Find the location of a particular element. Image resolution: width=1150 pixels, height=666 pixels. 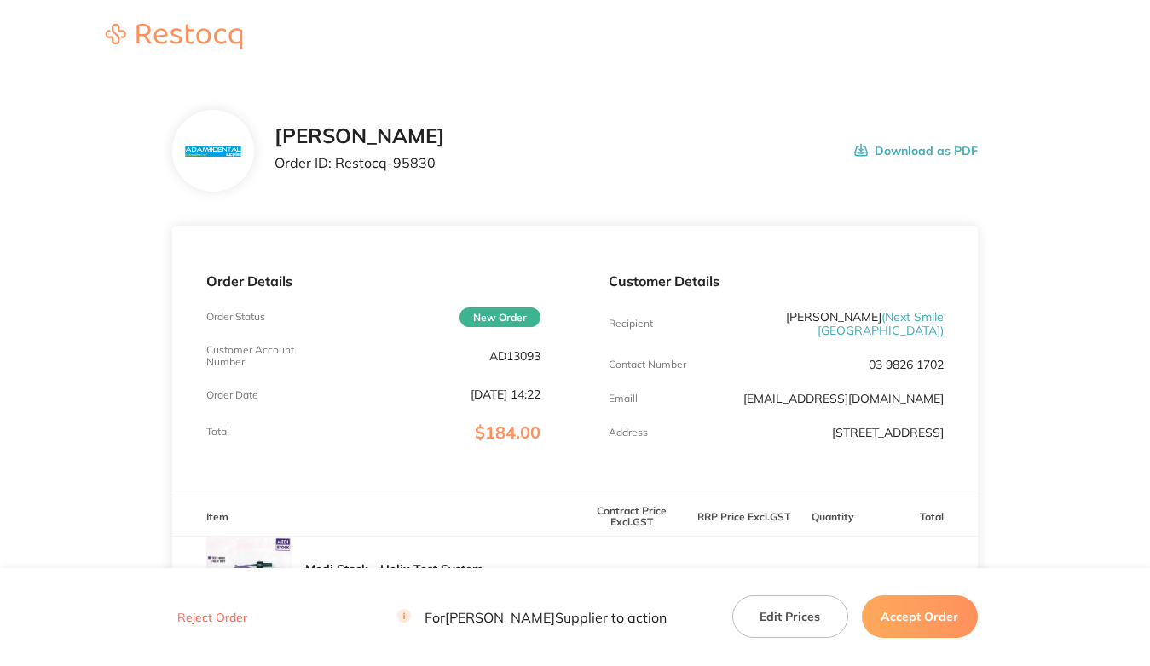

p: 03 9826 1702 is located at coordinates (906, 365).